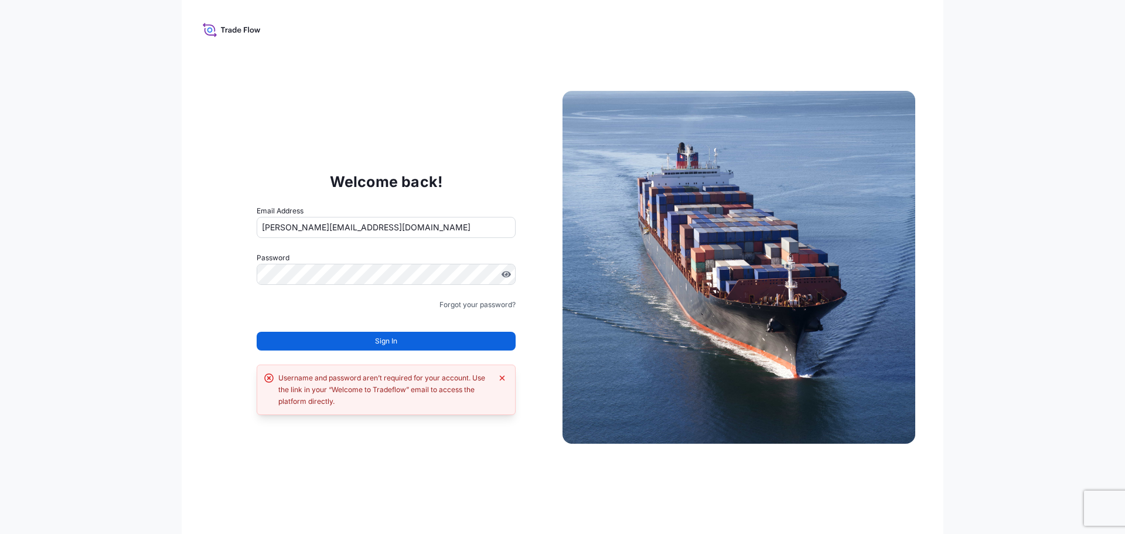 The image size is (1125, 534). What do you see at coordinates (385, 390) in the screenshot?
I see `div: Username and password aren’t required for your account. Use the link in your “Welcome to Tradeflo...` at bounding box center [385, 390].